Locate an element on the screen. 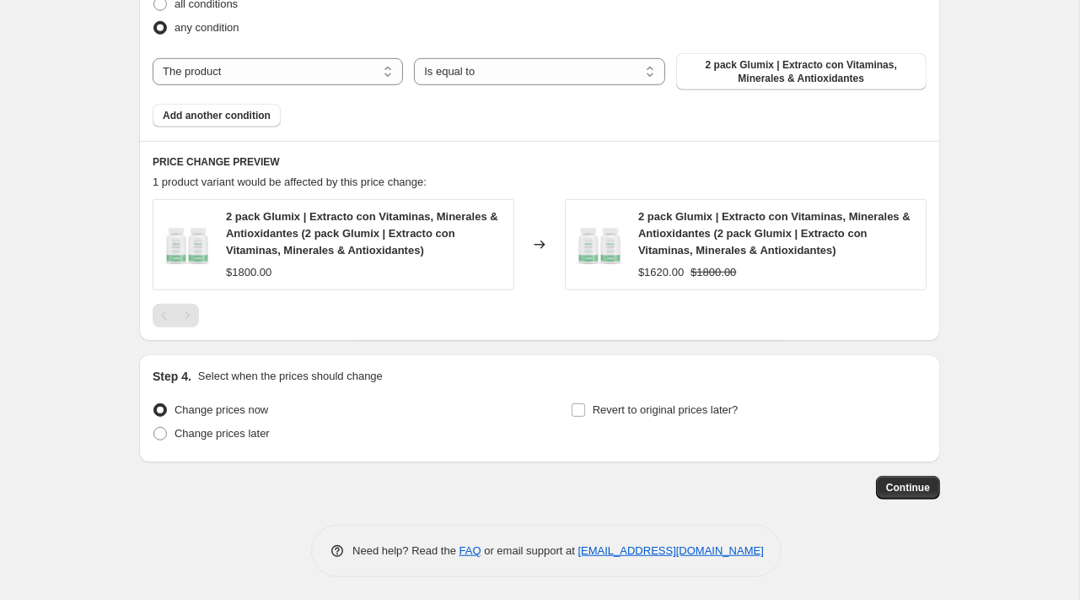 This screenshot has width=1080, height=600. h6: PRICE CHANGE PREVIEW is located at coordinates (540, 162).